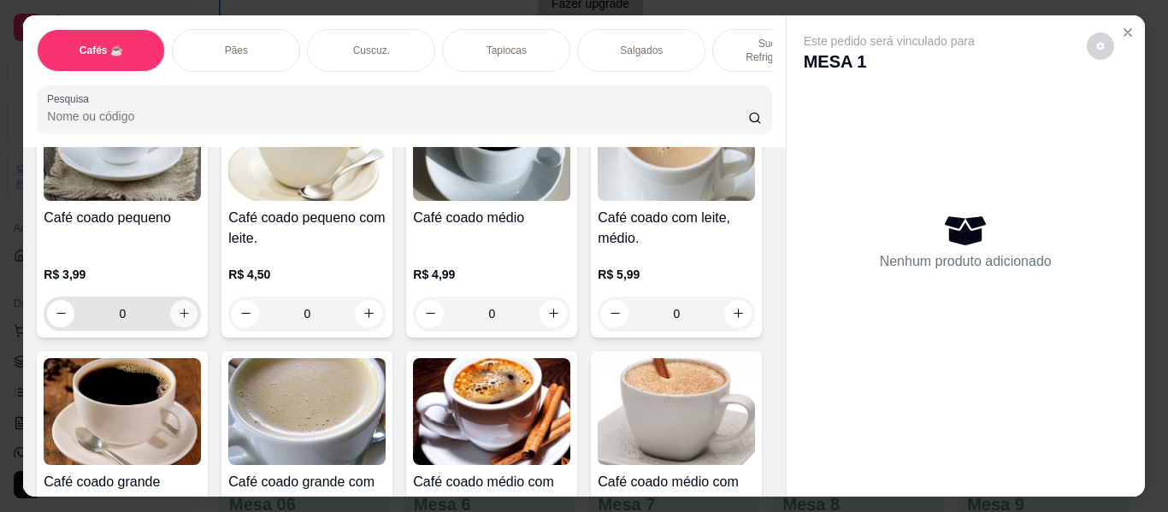 Image resolution: width=1168 pixels, height=512 pixels. Describe the element at coordinates (371, 50) in the screenshot. I see `p: Cuscuz.` at that location.